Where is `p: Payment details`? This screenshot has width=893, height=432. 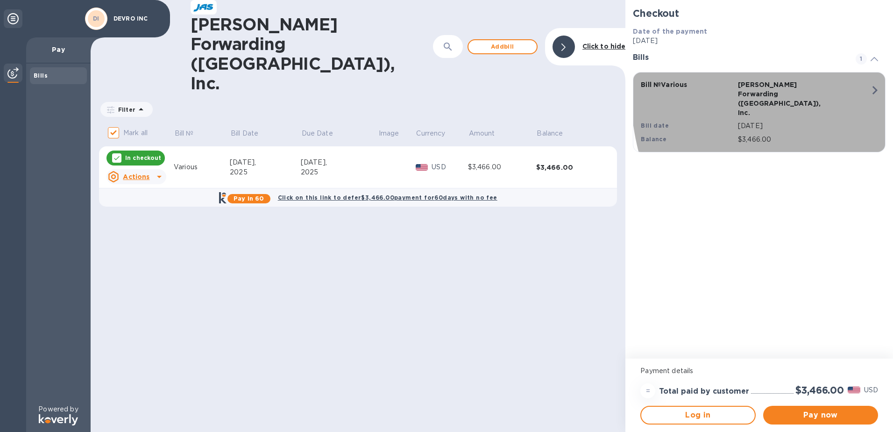
p: Payment details is located at coordinates (759, 370).